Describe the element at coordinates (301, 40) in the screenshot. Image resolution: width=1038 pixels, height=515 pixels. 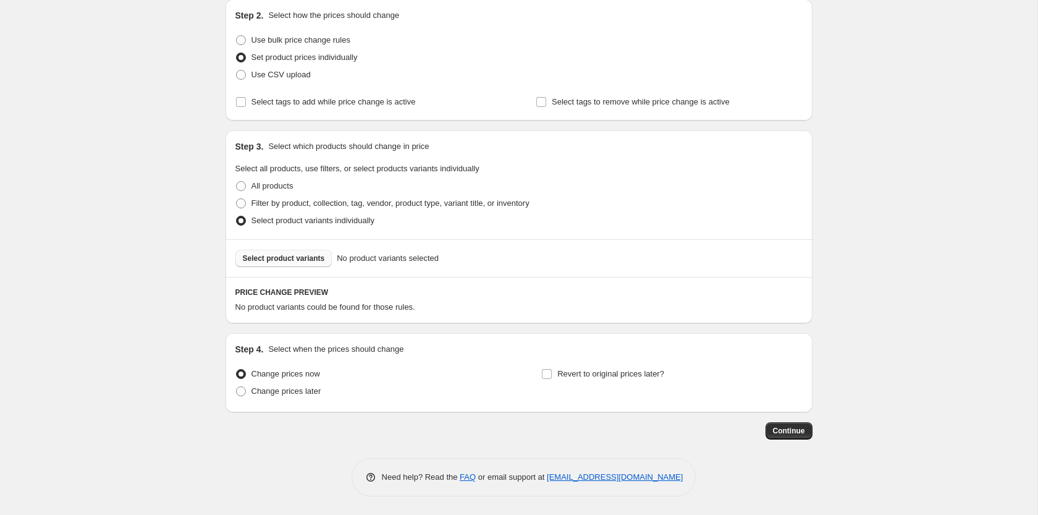
I see `span: Use bulk price change rules` at that location.